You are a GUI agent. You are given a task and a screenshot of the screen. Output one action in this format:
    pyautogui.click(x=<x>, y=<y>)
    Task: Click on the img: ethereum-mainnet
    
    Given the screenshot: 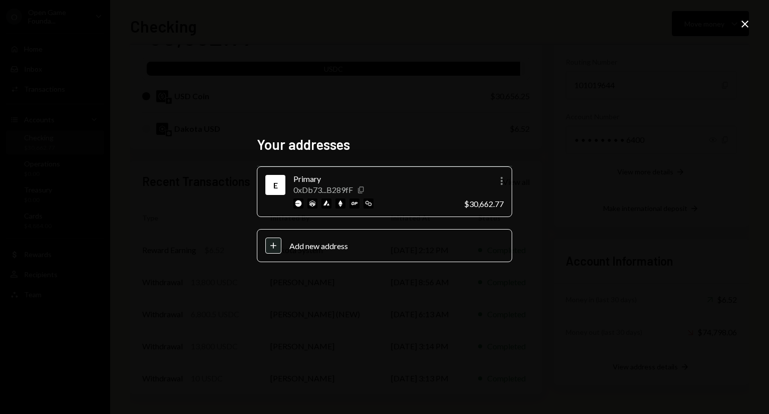 What is the action you would take?
    pyautogui.click(x=340, y=203)
    